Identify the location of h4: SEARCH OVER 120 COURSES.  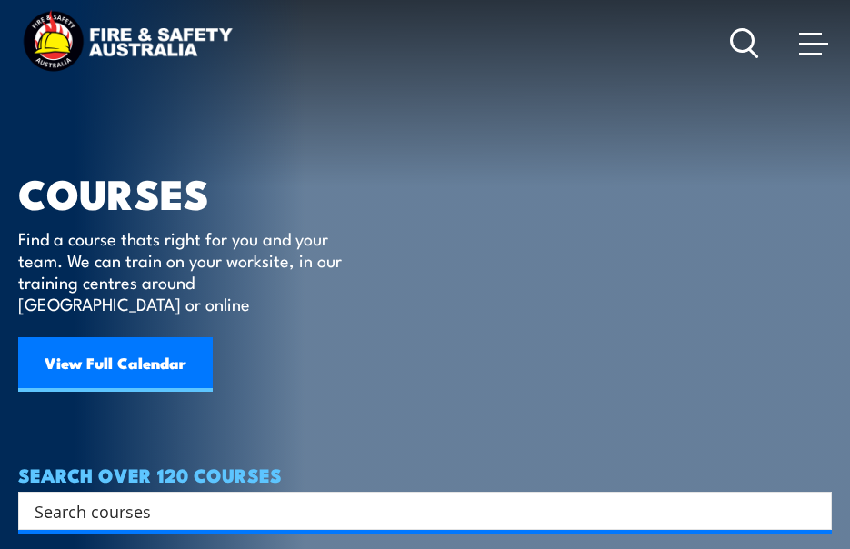
(425, 475).